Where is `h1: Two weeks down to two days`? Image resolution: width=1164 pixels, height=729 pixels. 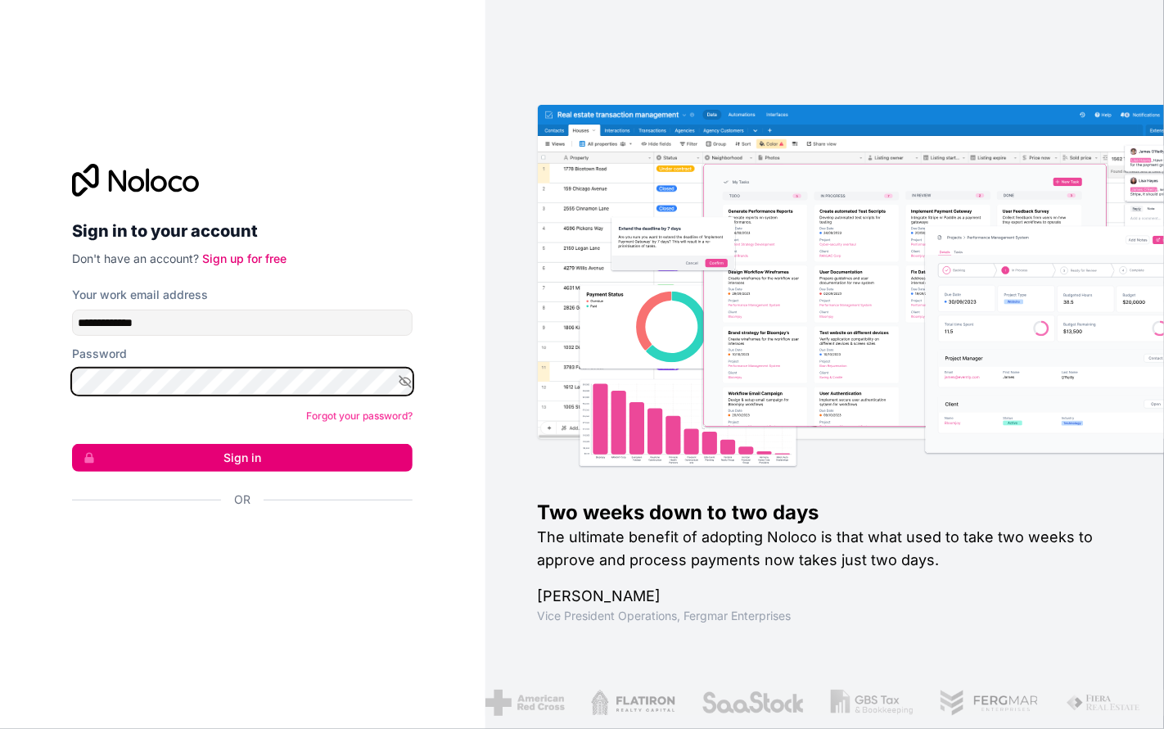
h1: Two weeks down to two days is located at coordinates (824, 512).